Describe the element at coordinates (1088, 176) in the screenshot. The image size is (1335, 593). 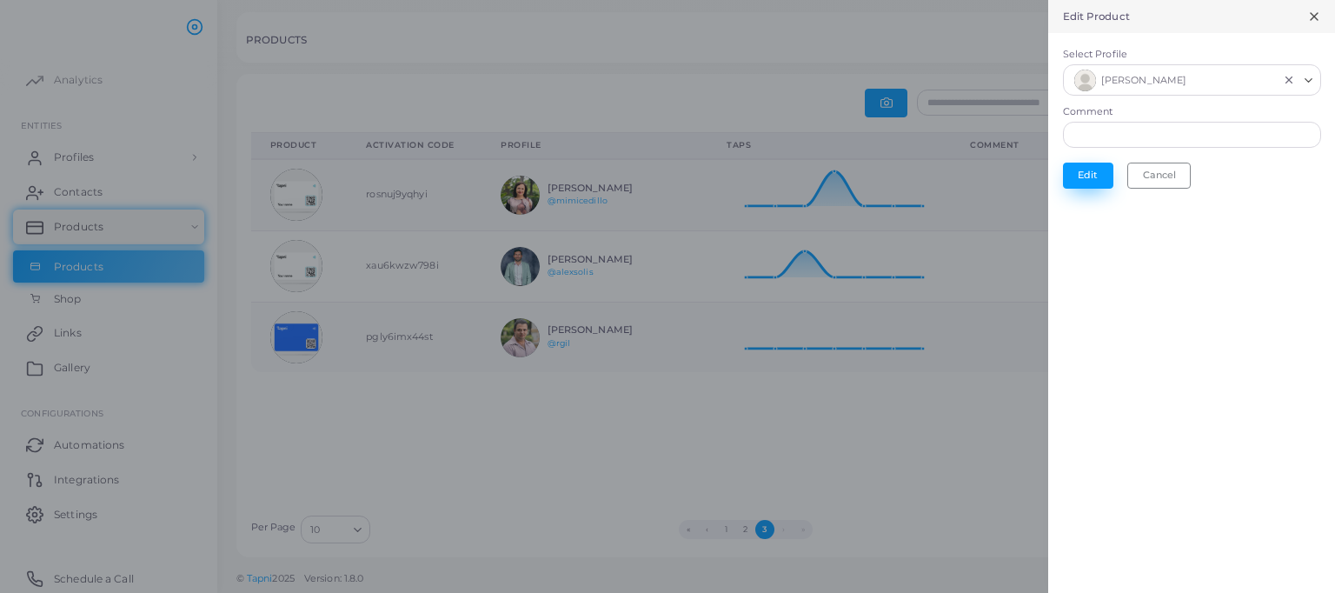
I see `button: Edit` at that location.